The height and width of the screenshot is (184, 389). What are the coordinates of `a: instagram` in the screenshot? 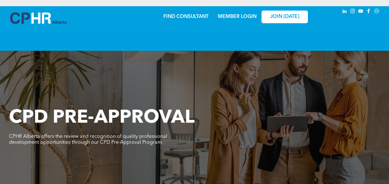 It's located at (352, 12).